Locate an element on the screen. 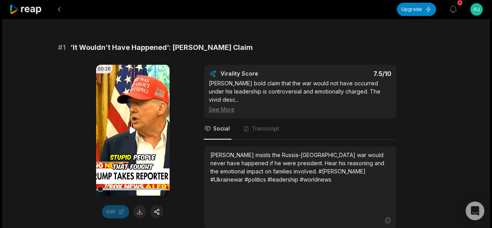  button: Edit is located at coordinates (116, 211).